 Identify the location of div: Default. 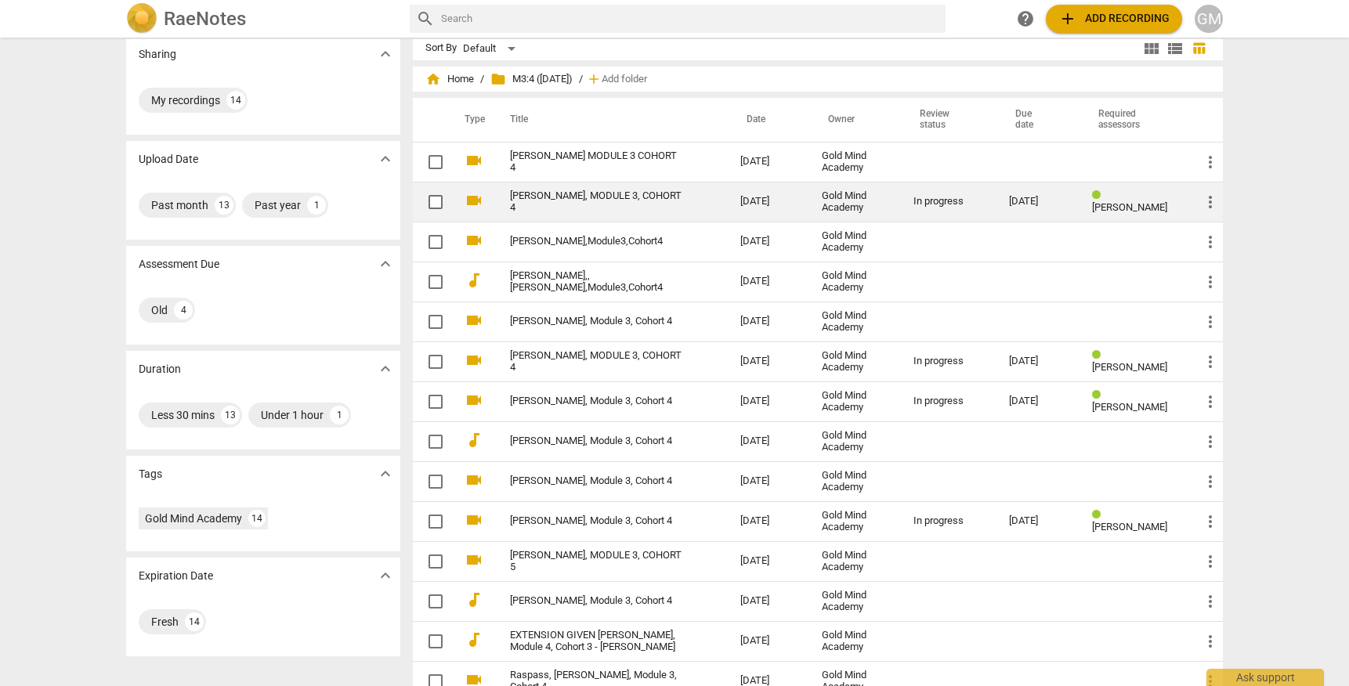
(492, 49).